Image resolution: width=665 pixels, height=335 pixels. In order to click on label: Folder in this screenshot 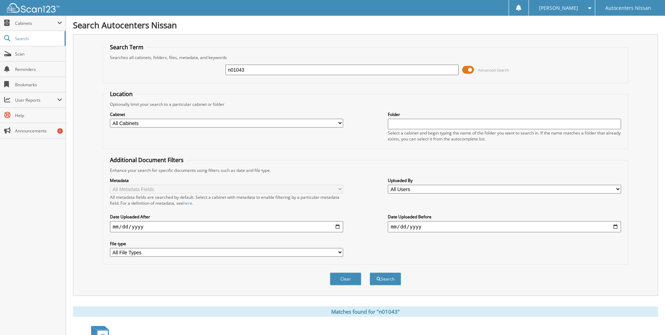, I will do `click(504, 114)`.